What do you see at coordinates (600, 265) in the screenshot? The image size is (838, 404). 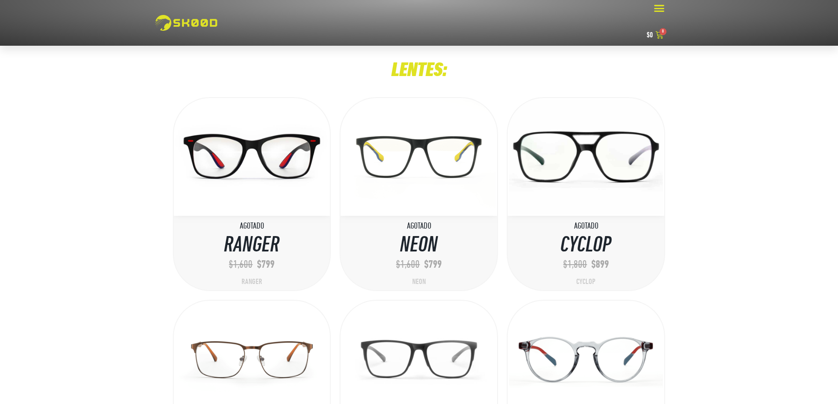 I see `bdi: 899` at bounding box center [600, 265].